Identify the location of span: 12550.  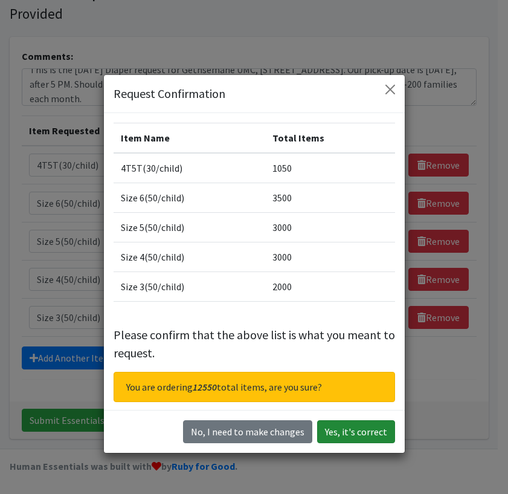
(205, 387).